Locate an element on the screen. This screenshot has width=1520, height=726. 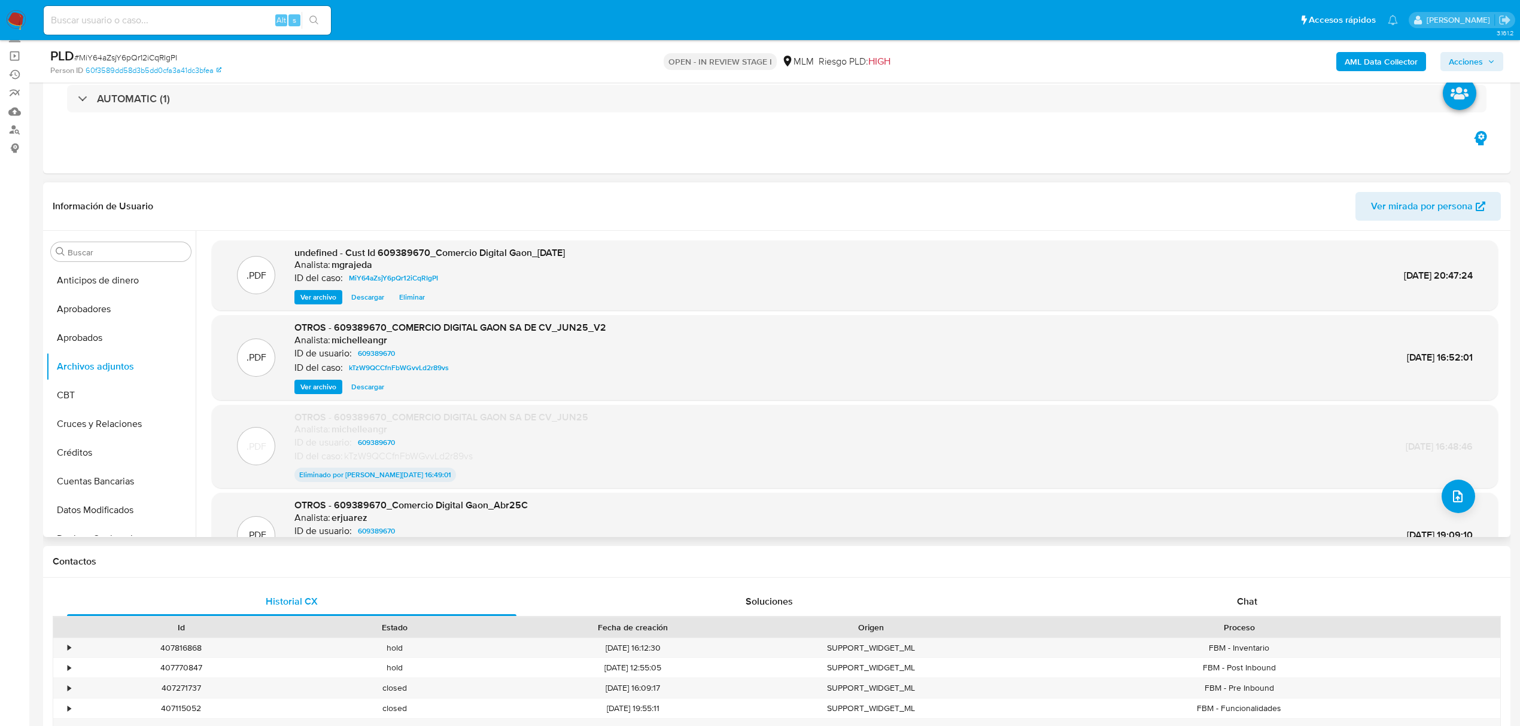
span: HIGH is located at coordinates (879, 61).